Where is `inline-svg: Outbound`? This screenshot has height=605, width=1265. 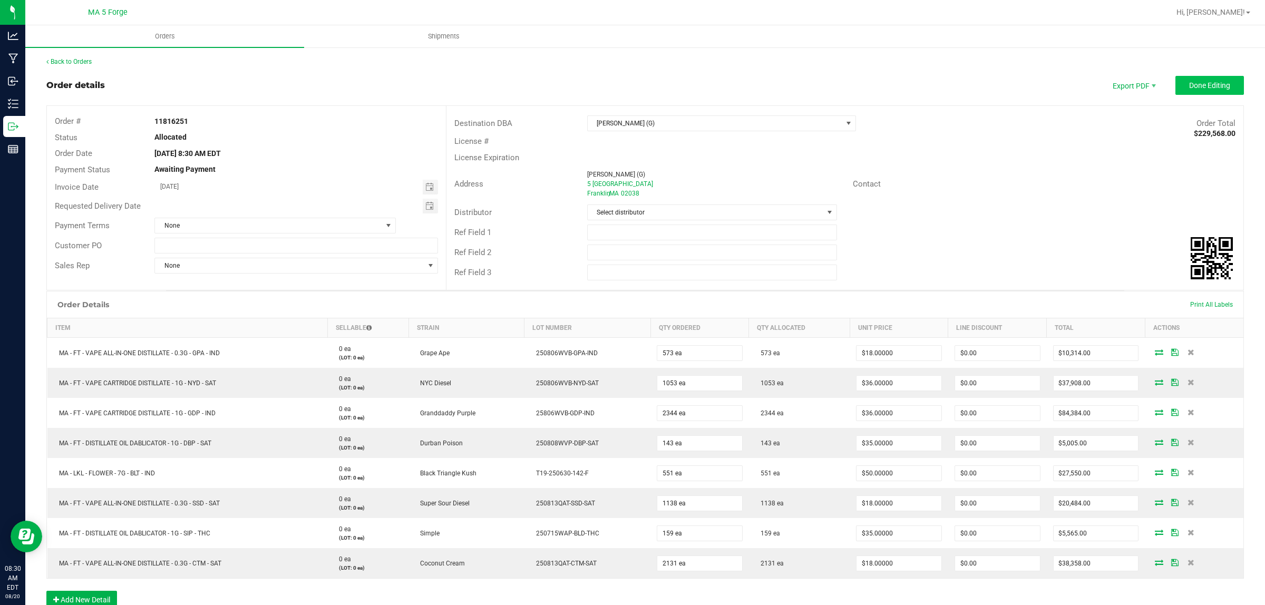
inline-svg: Outbound is located at coordinates (13, 127).